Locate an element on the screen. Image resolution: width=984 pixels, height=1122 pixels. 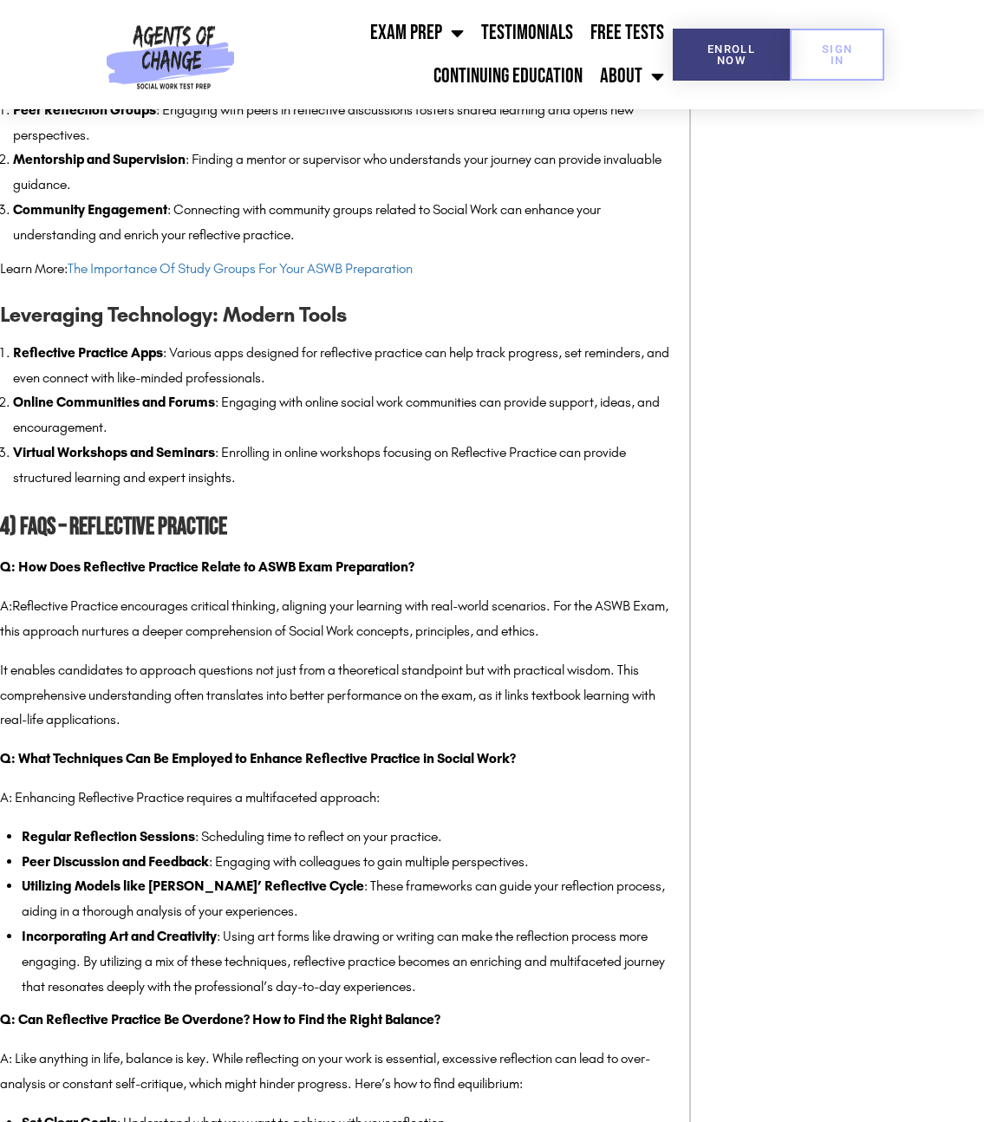
li: : Scheduling time to reflect on your practice. is located at coordinates (347, 837).